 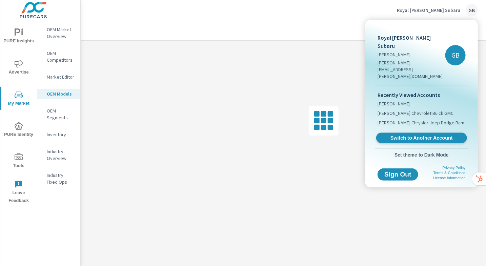 What do you see at coordinates (455, 55) in the screenshot?
I see `div: GB` at bounding box center [455, 55].